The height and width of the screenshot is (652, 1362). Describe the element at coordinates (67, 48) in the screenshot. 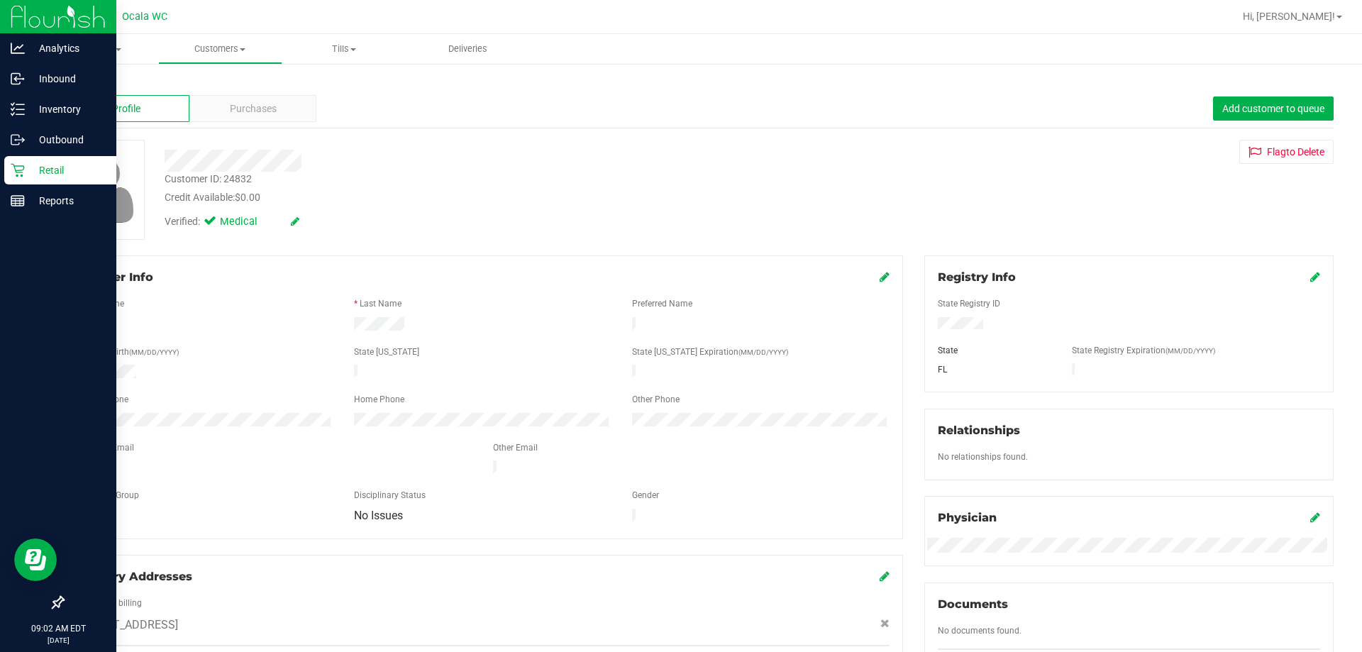

I see `p: Analytics` at that location.